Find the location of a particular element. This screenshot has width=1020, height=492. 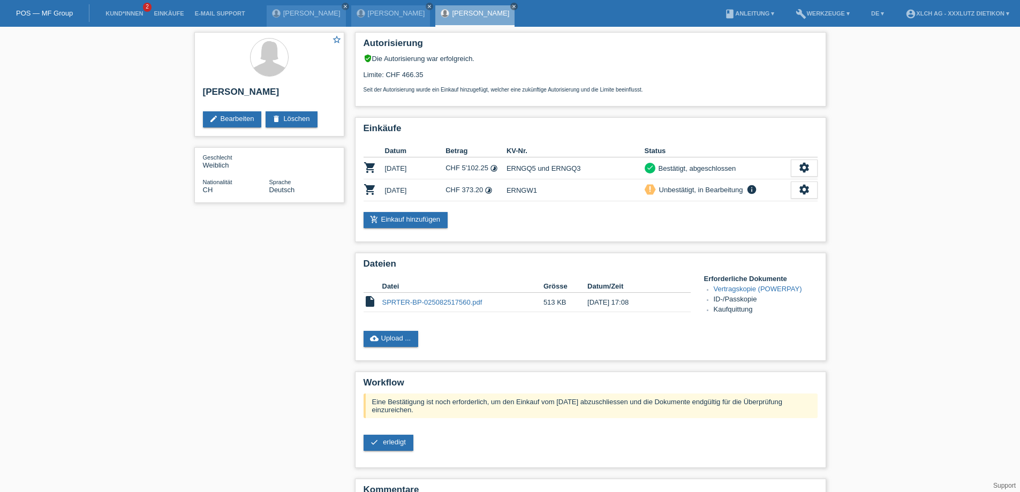

i: cloud_upload is located at coordinates (374, 338).